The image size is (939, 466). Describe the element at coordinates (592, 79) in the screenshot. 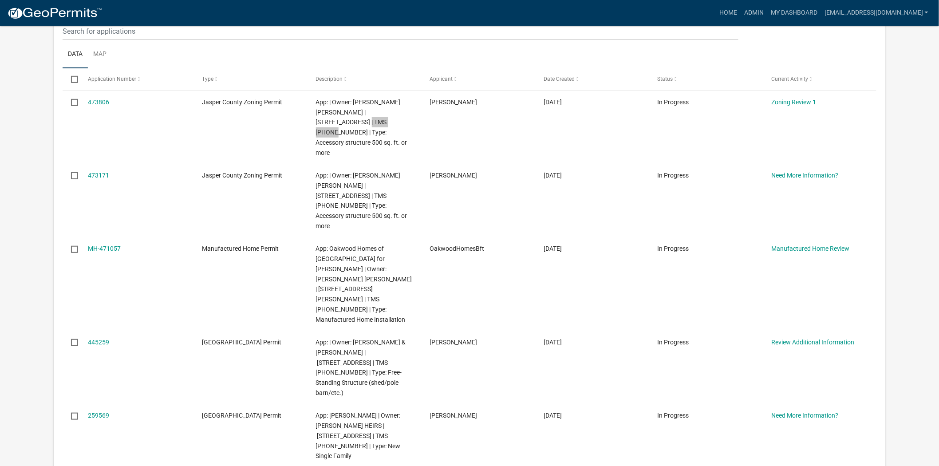

I see `datatable-header-cell: Date Created` at that location.